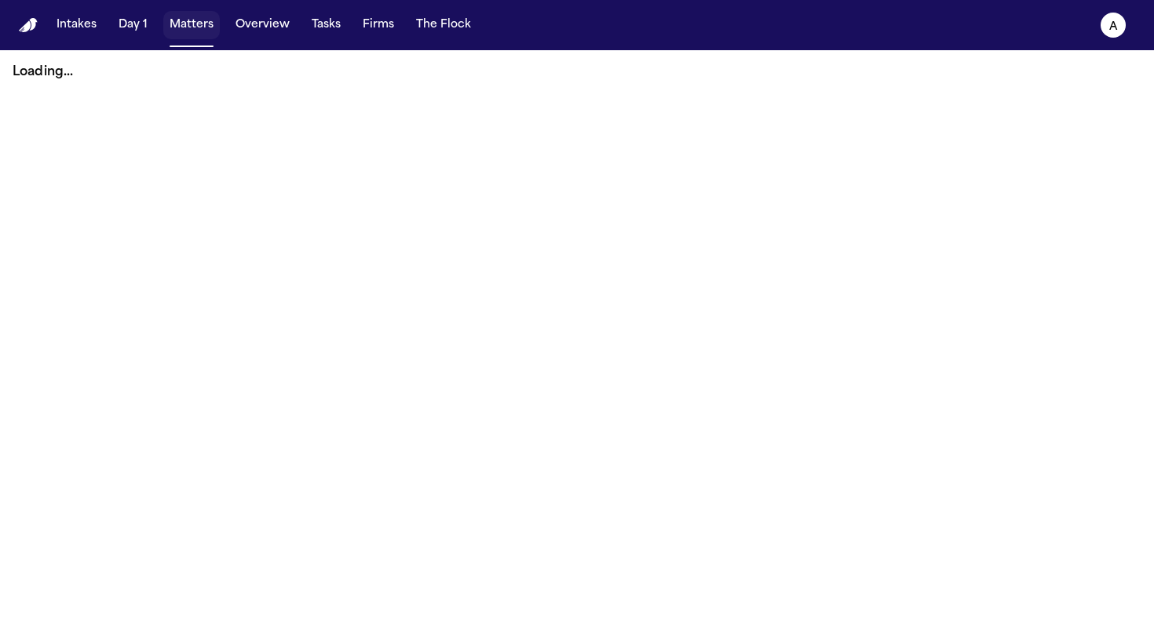 This screenshot has height=626, width=1154. I want to click on a: Home, so click(28, 25).